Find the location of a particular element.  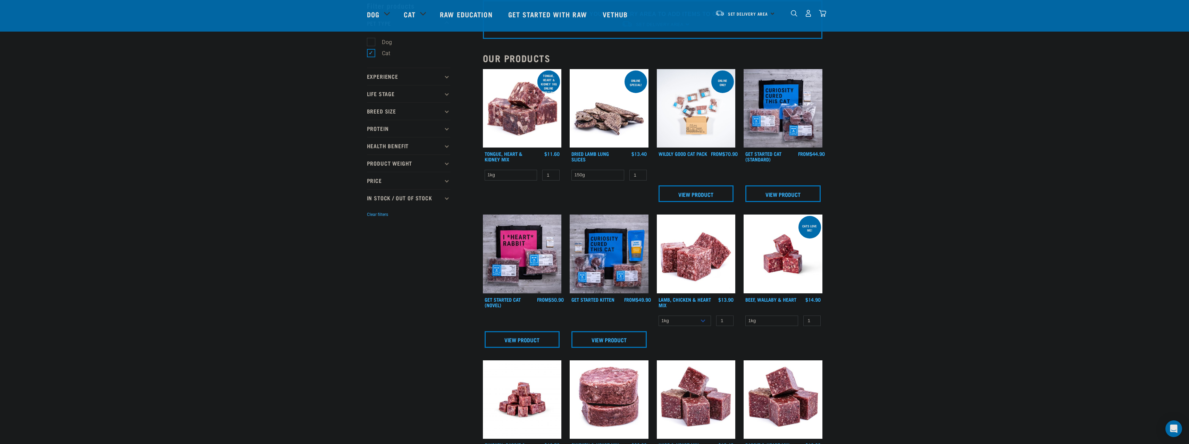

img: 1087 Rabbit Heart Cubes 01 is located at coordinates (783, 399).